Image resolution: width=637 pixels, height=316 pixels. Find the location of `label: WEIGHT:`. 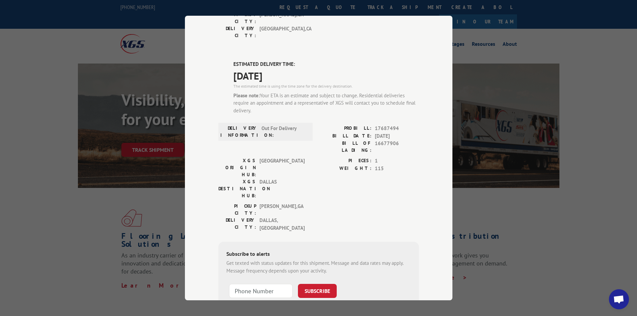

label: WEIGHT: is located at coordinates (345, 169).